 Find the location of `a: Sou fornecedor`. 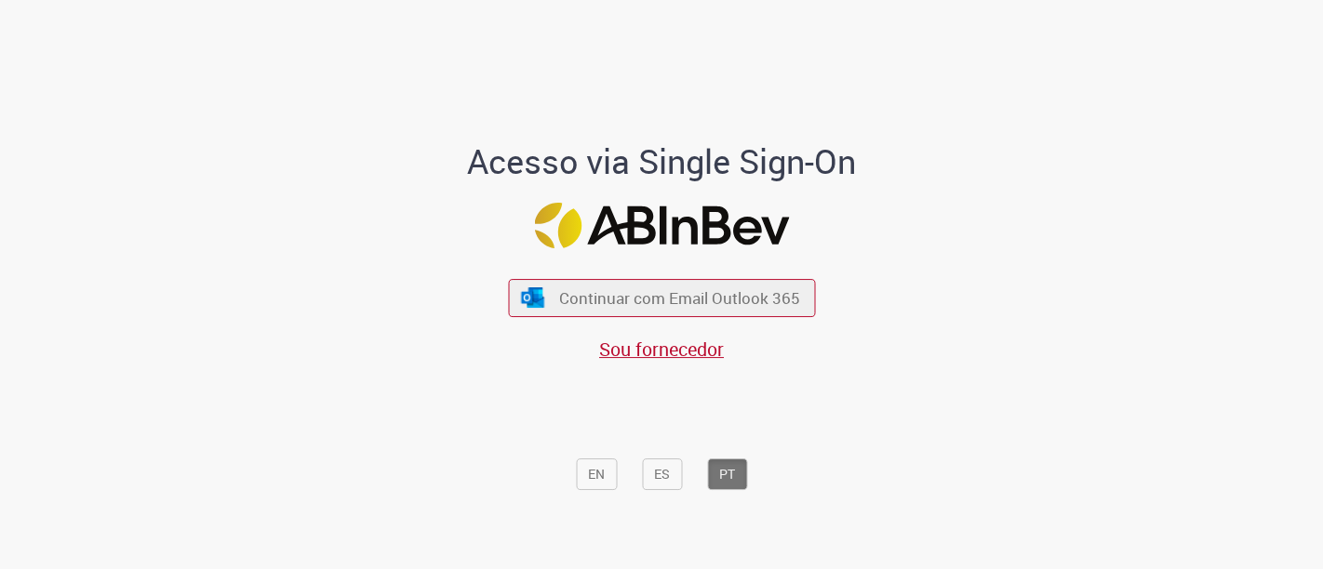

a: Sou fornecedor is located at coordinates (661, 349).